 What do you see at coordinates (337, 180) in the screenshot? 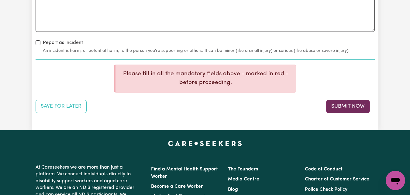
I see `a: Charter of Customer Service` at bounding box center [337, 180].